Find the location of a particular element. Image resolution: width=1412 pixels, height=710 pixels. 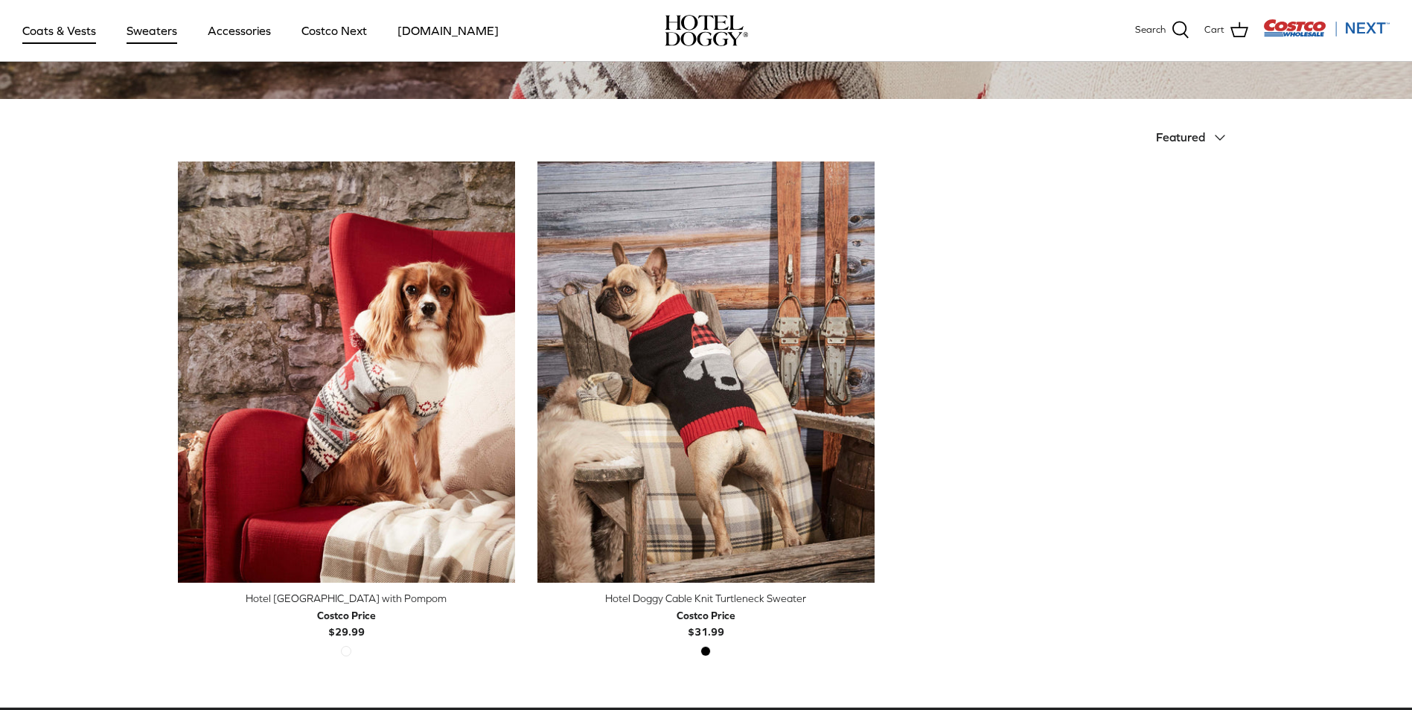

div: Hotel Doggy Cable Knit Turtleneck Sweater is located at coordinates (706, 599).